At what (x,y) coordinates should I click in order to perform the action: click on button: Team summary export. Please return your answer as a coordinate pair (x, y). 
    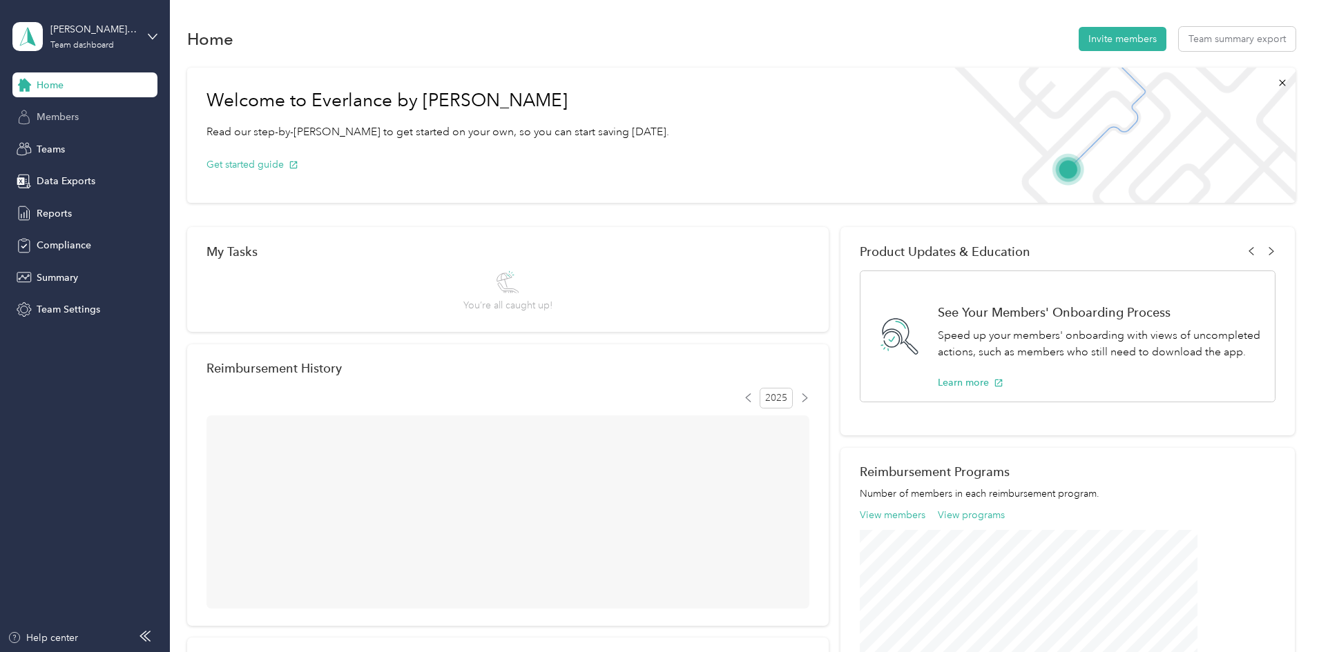
    Looking at the image, I should click on (1236, 39).